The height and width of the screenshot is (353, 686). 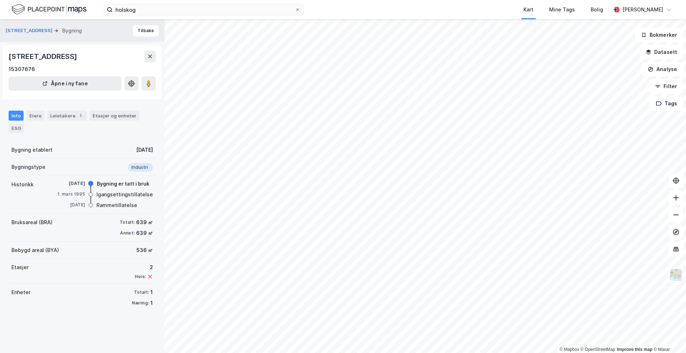 What do you see at coordinates (21, 293) in the screenshot?
I see `div: Enheter` at bounding box center [21, 293].